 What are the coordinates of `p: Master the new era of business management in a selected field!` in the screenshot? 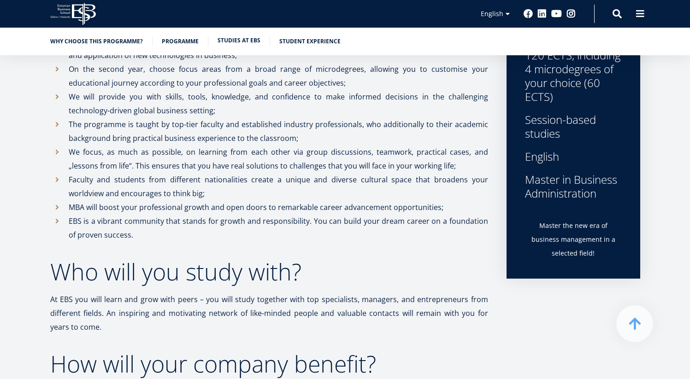 It's located at (574, 240).